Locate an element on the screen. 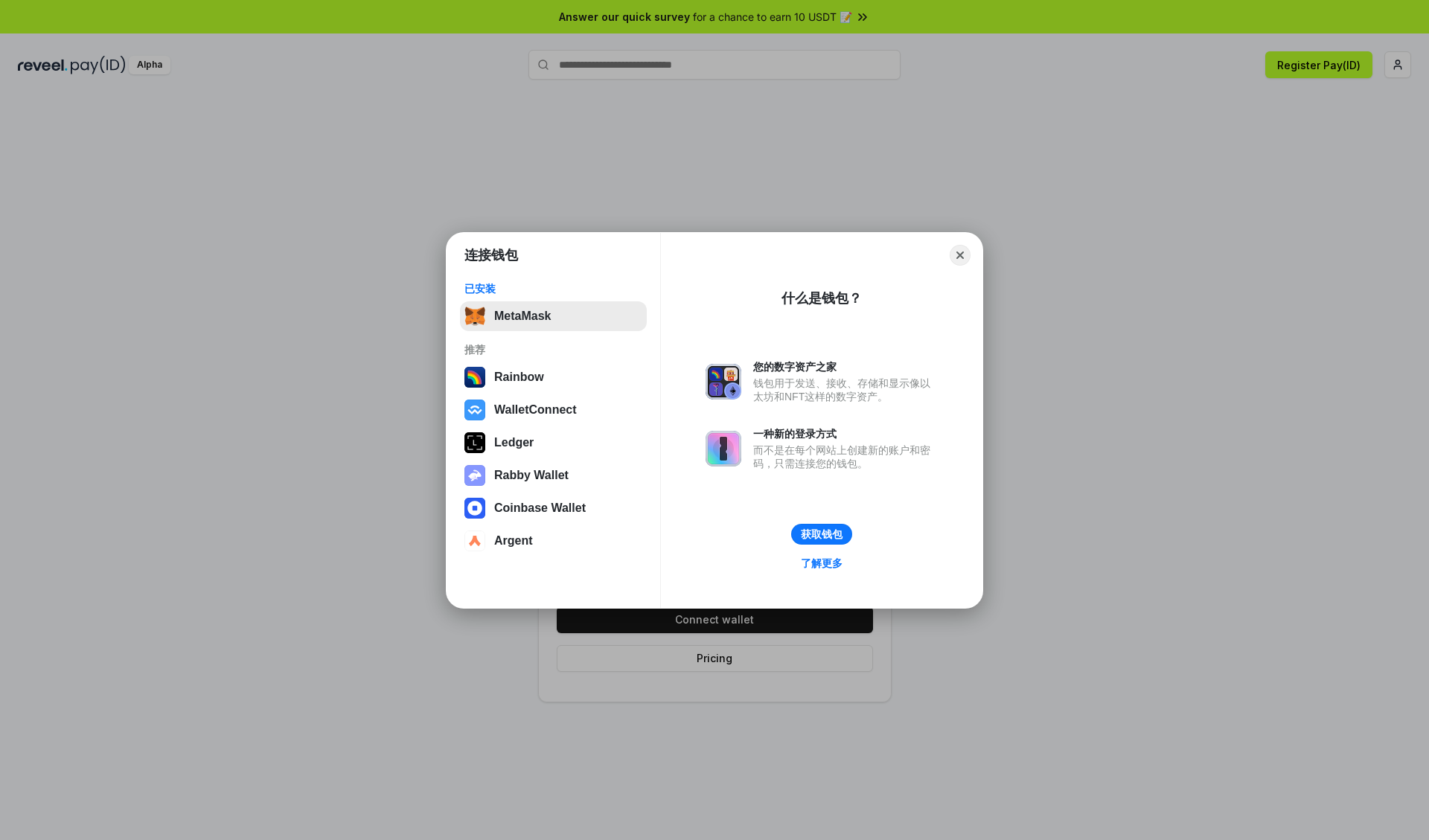  button: WalletConnect is located at coordinates (553, 410).